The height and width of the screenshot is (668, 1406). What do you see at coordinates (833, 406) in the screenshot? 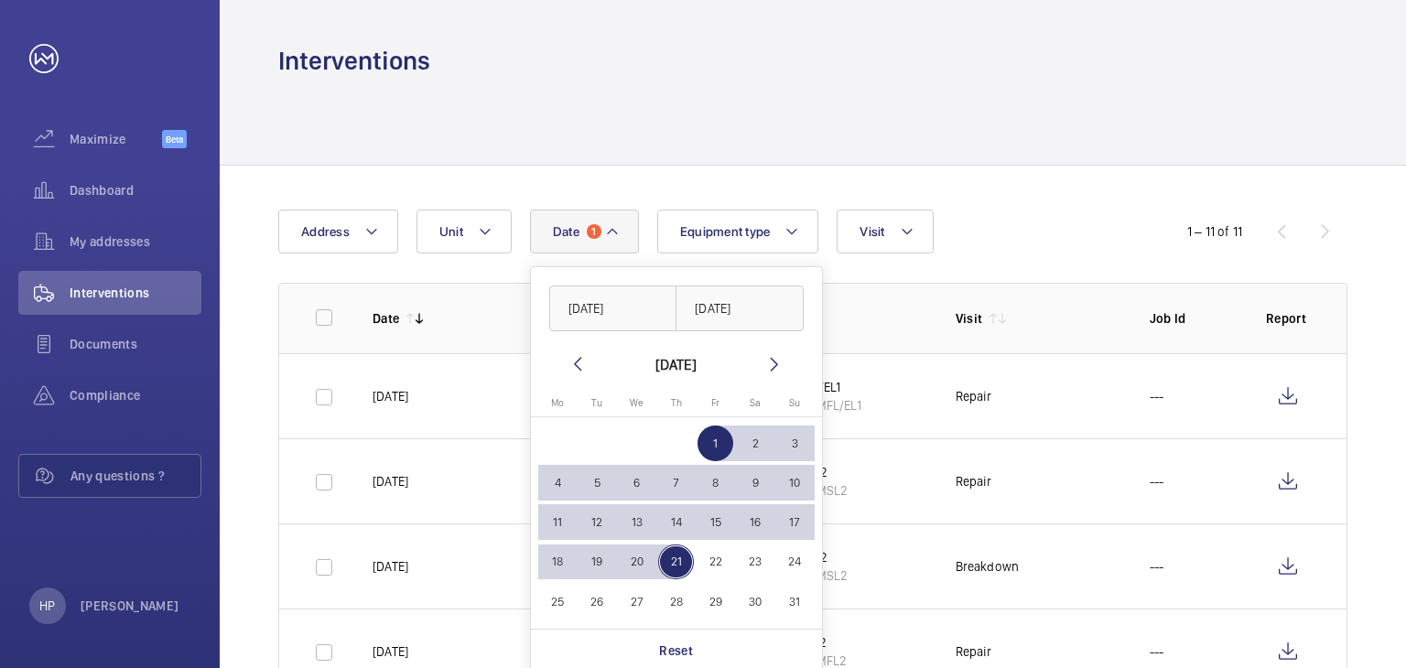
I see `p: WMFL/EL1` at bounding box center [833, 406].